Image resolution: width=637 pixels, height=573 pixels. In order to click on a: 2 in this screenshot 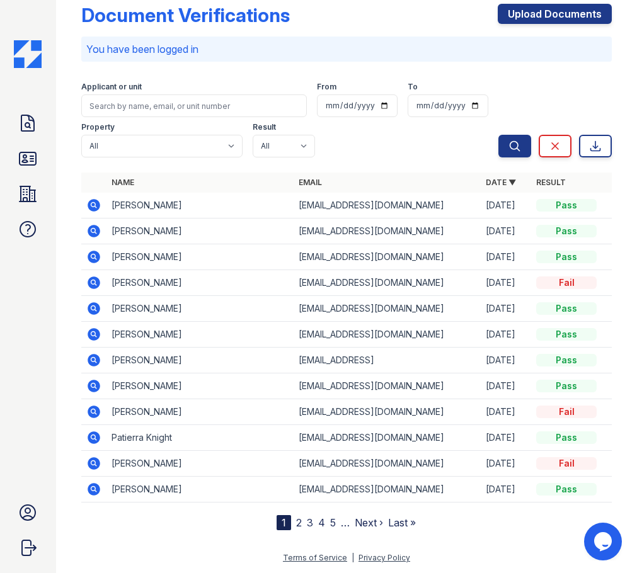, I will do `click(299, 523)`.